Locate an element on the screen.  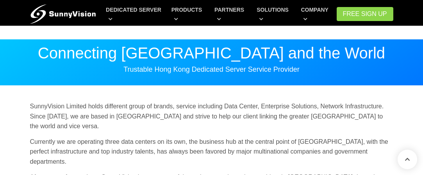
a: Solutions is located at coordinates (274, 14).